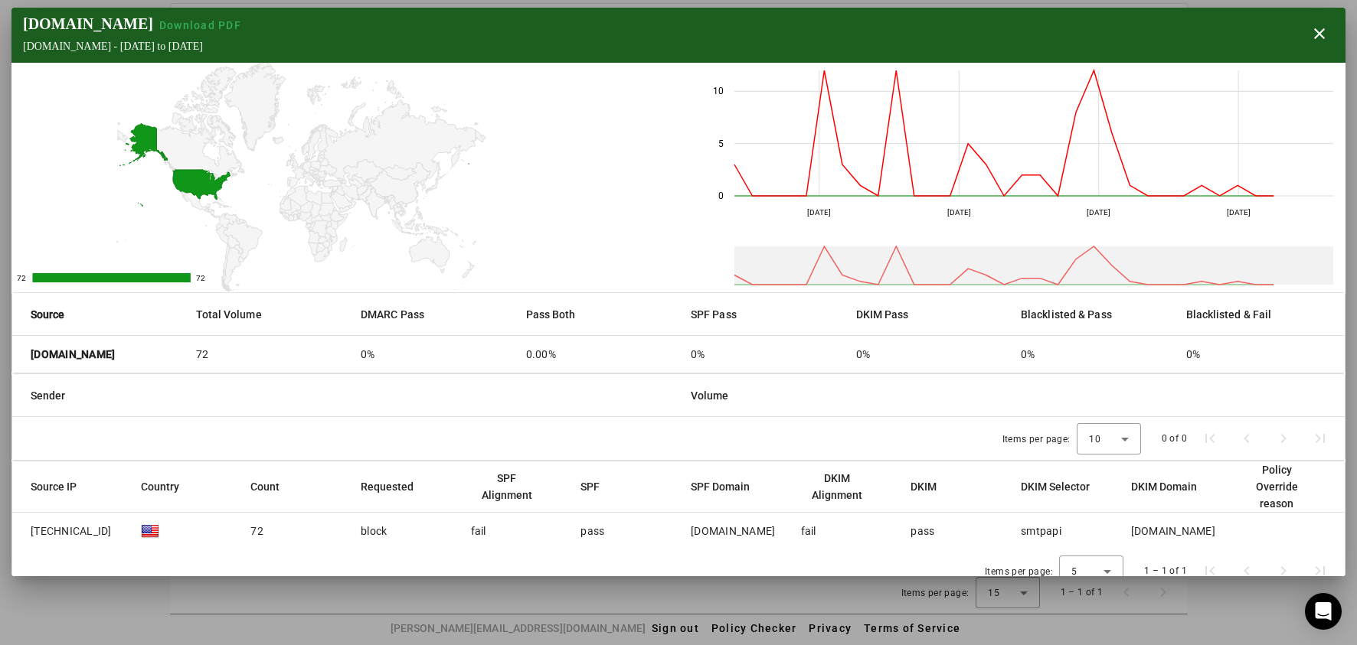 The height and width of the screenshot is (645, 1357). Describe the element at coordinates (345, 396) in the screenshot. I see `mat-header-cell: Sender` at that location.